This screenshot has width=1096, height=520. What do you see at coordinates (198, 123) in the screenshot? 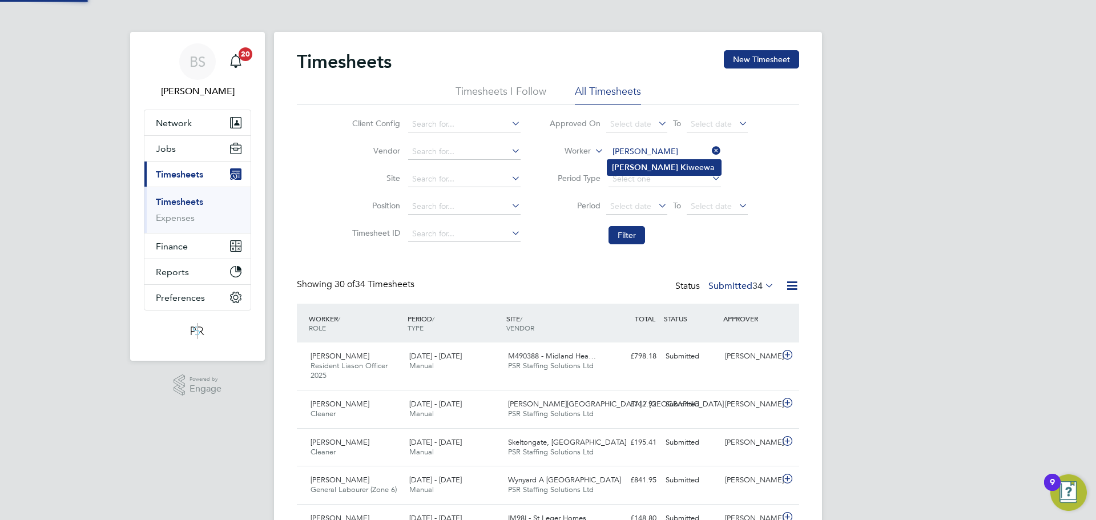
I see `button: Network` at bounding box center [198, 123].